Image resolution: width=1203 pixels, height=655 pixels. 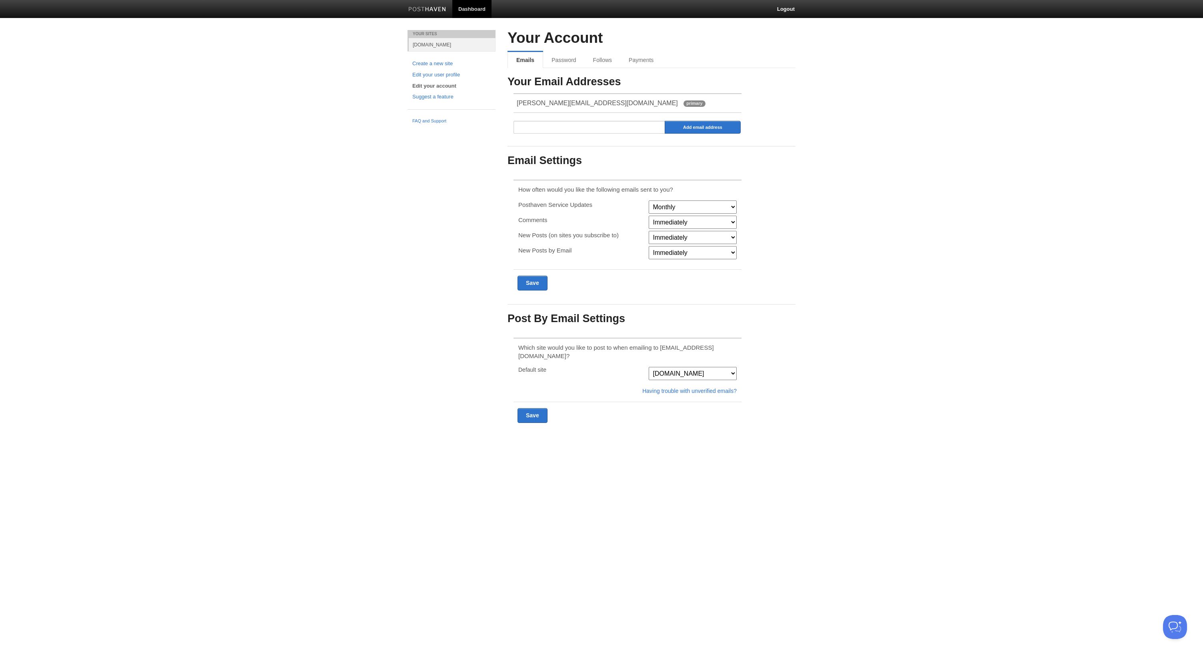 What do you see at coordinates (451, 121) in the screenshot?
I see `a: FAQ and Support` at bounding box center [451, 121].